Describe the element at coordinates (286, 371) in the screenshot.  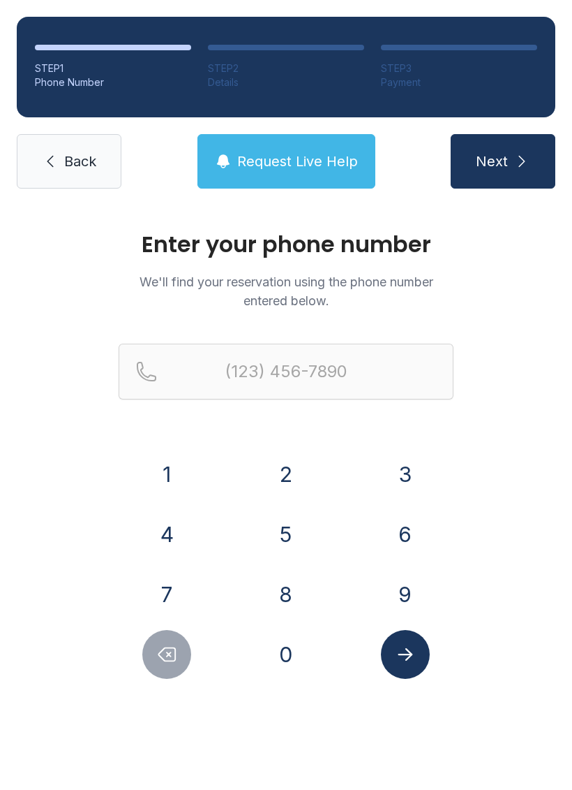
I see `input: Reservation phone number` at that location.